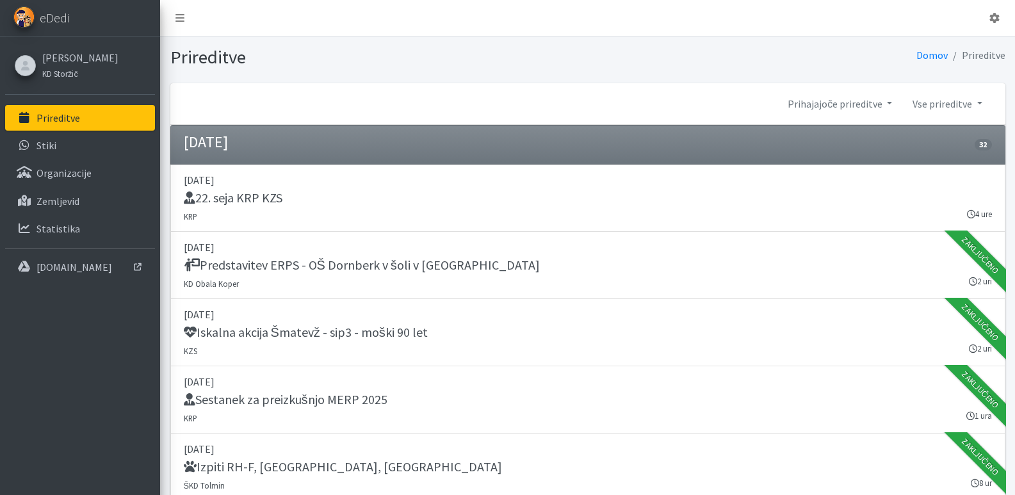 This screenshot has height=495, width=1015. What do you see at coordinates (305, 332) in the screenshot?
I see `h5: Iskalna akcija Šmatevž - sip3 - moški 90 let` at bounding box center [305, 332].